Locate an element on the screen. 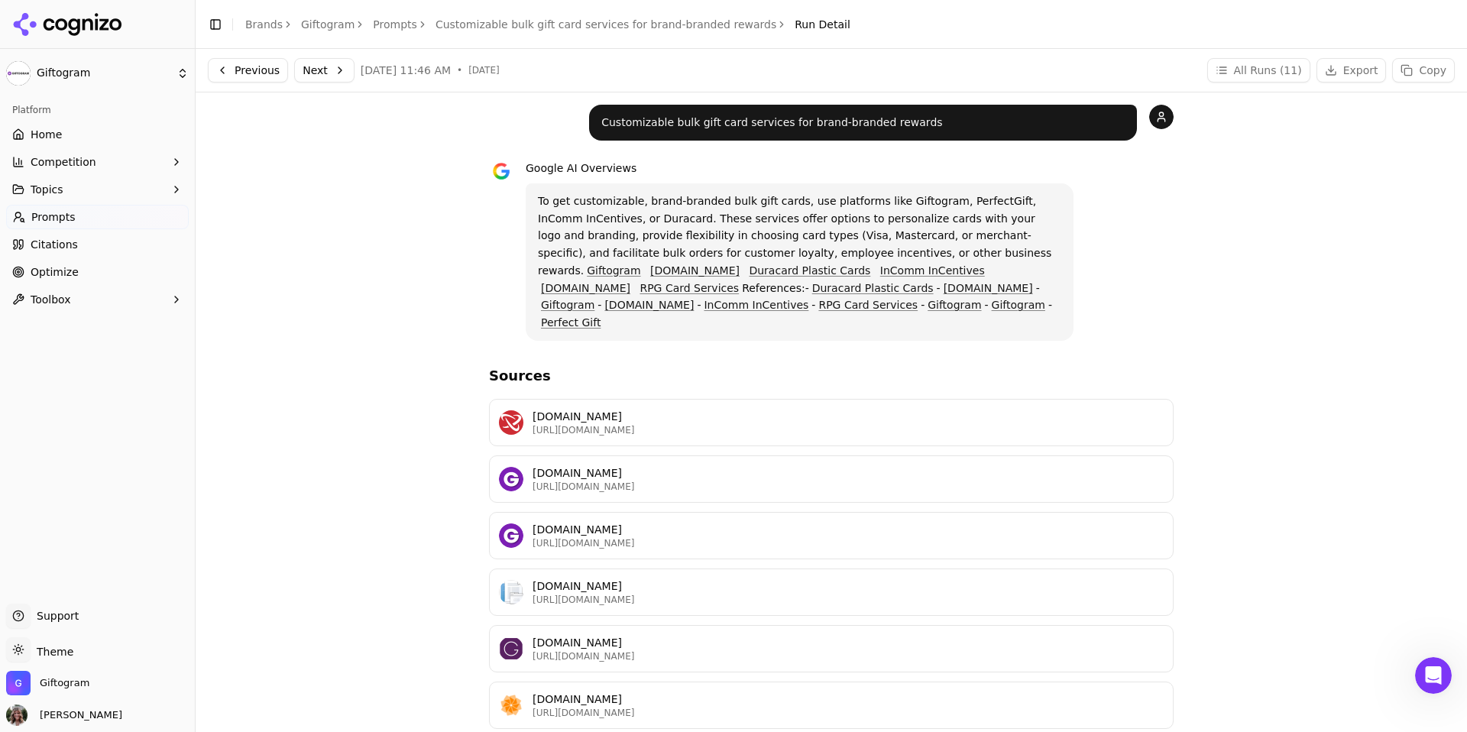  button: Send a message… is located at coordinates (274, 507).